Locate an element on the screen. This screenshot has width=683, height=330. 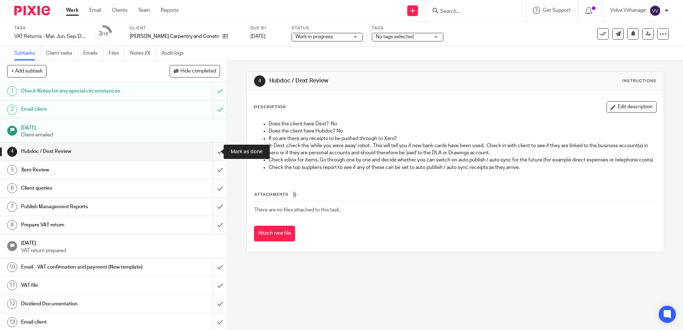
div: VAT Returns - Mar, Jun, Sep, Dec is located at coordinates (50, 36).